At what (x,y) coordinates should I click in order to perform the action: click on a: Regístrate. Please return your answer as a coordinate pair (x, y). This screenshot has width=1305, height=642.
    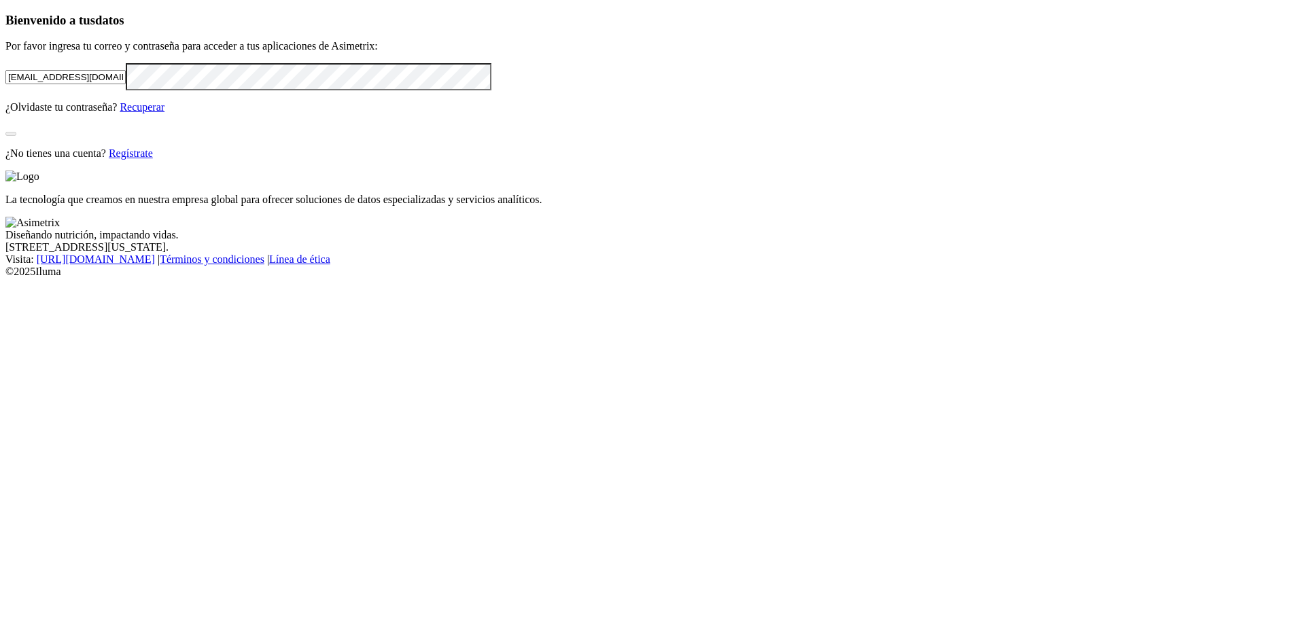
    Looking at the image, I should click on (131, 153).